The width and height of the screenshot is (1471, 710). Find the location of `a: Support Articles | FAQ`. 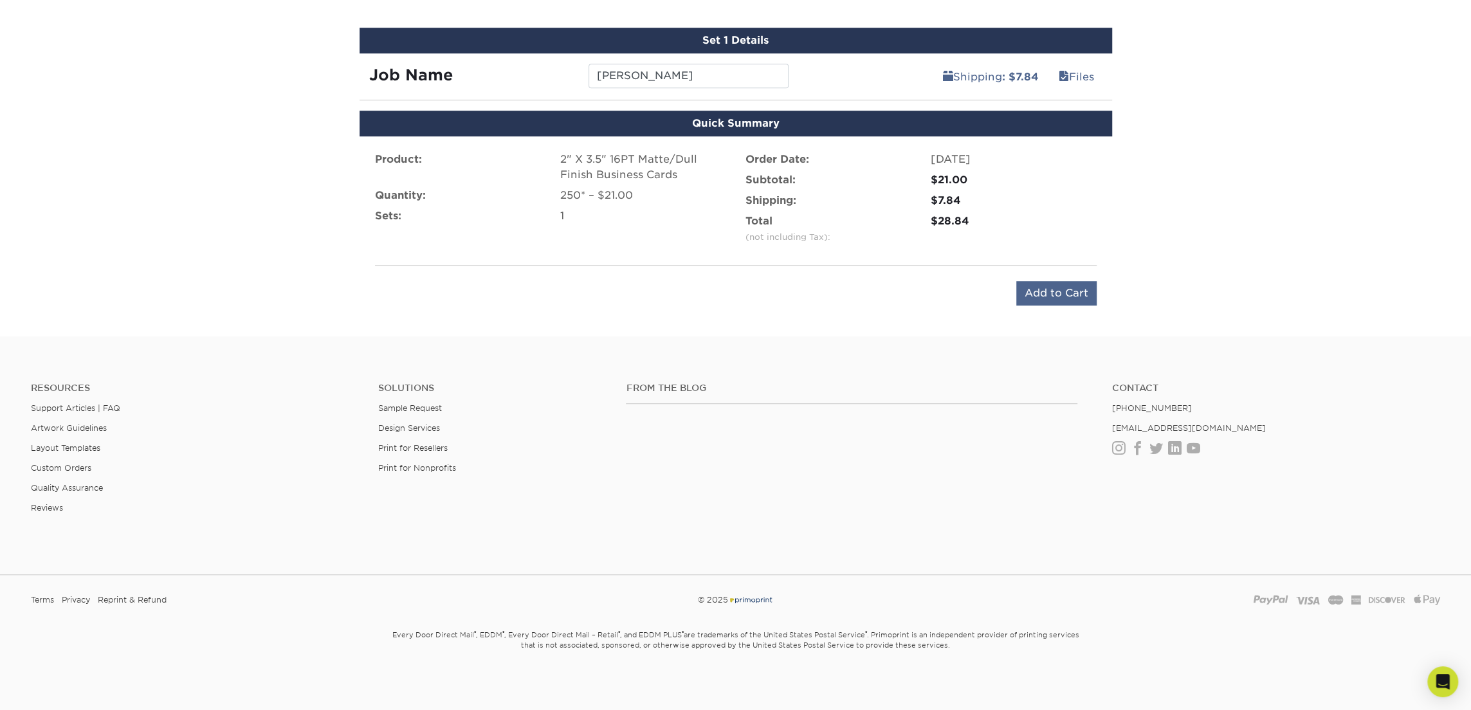

a: Support Articles | FAQ is located at coordinates (75, 408).